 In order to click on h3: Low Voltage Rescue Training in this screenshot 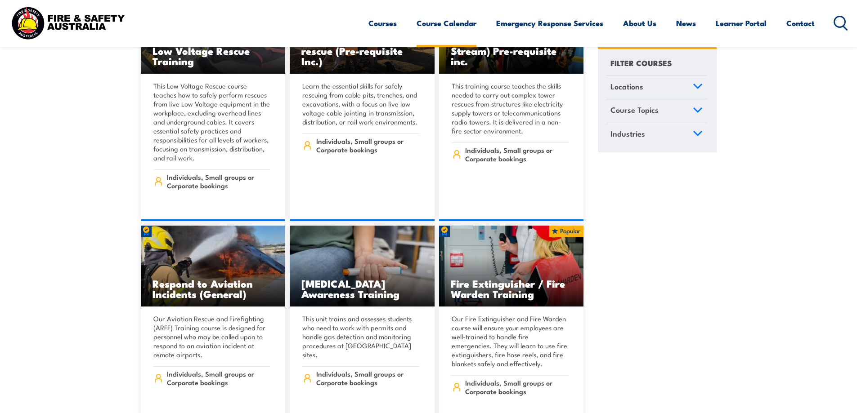, I will do `click(213, 56)`.